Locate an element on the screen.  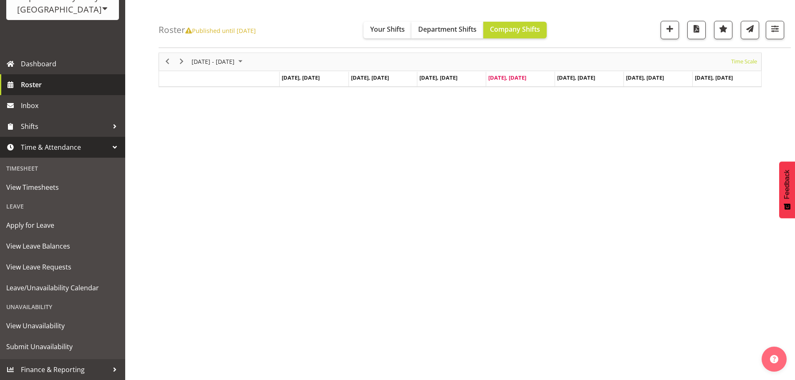
a: View Leave Requests is located at coordinates (63, 267).